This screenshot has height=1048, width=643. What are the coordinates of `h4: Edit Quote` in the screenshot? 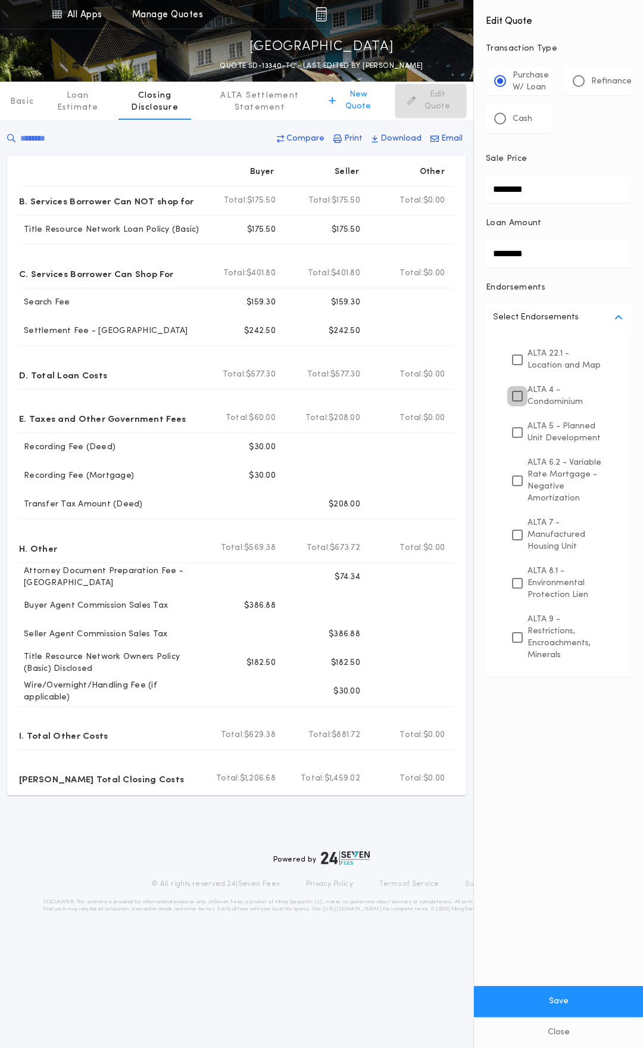 It's located at (559, 18).